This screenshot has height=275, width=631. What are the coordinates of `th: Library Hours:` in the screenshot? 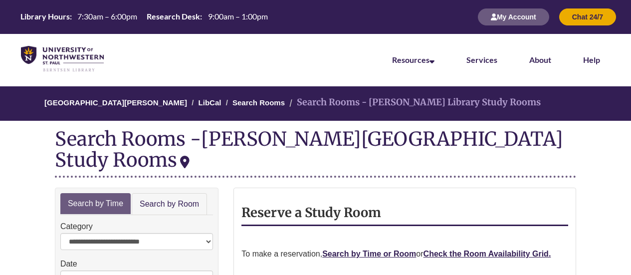 It's located at (45, 16).